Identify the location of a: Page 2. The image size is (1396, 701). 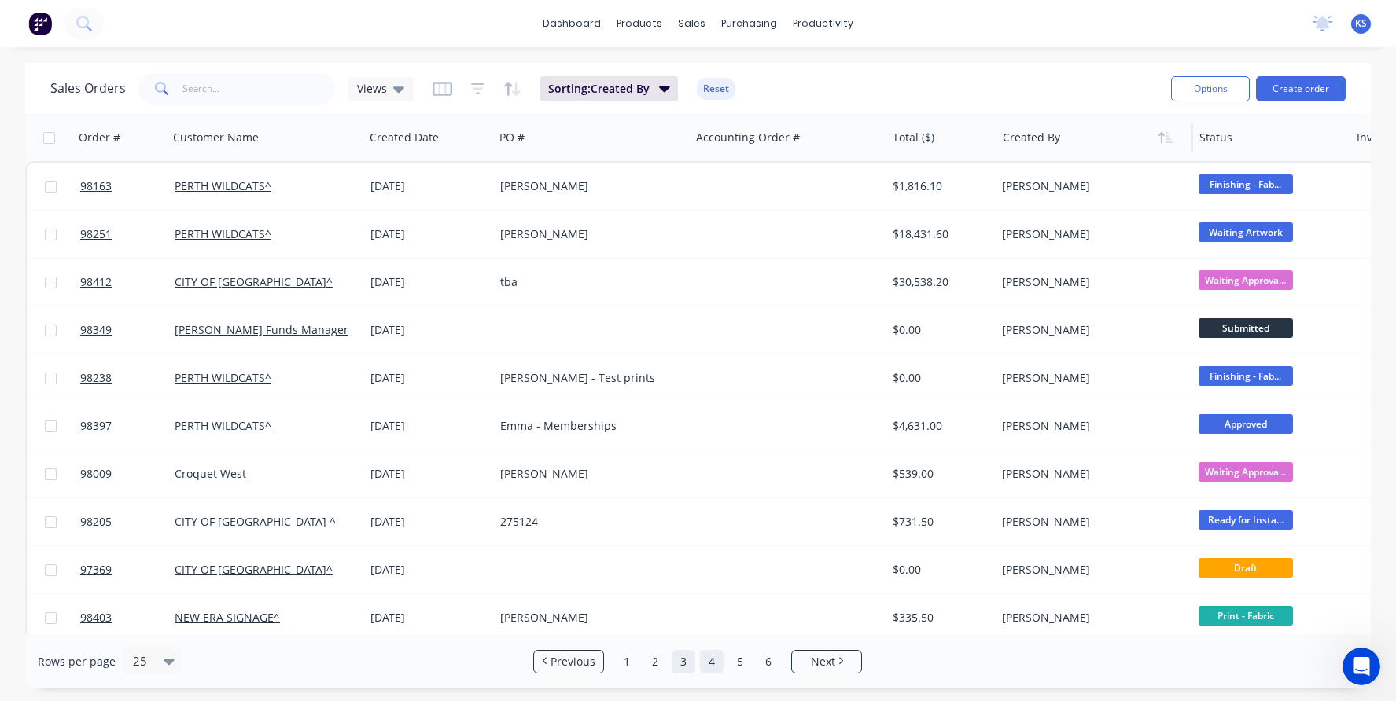
(655, 662).